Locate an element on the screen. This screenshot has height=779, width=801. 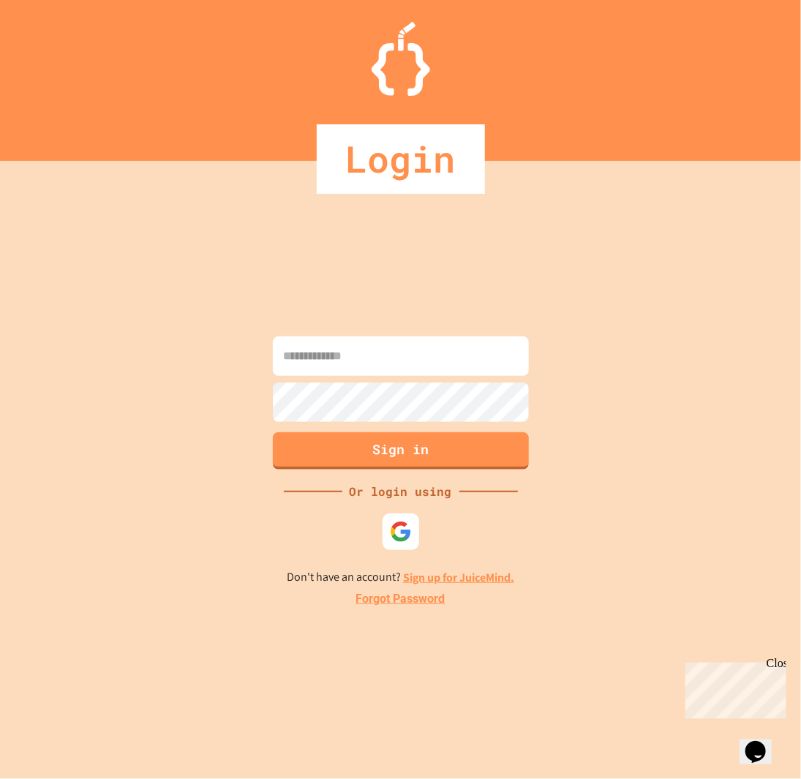
div: Chat with us now!Close is located at coordinates (53, 49).